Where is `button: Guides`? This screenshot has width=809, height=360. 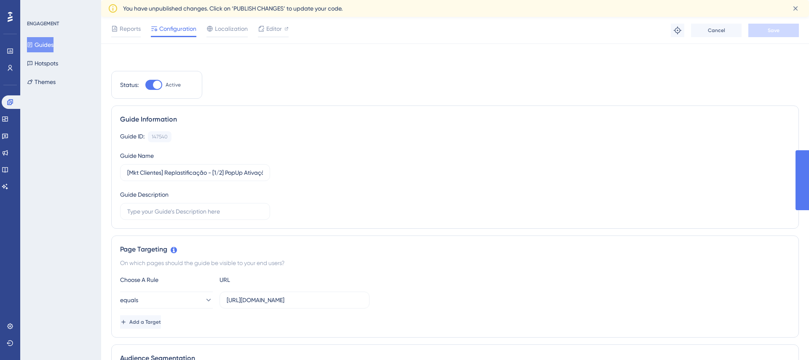 button: Guides is located at coordinates (40, 45).